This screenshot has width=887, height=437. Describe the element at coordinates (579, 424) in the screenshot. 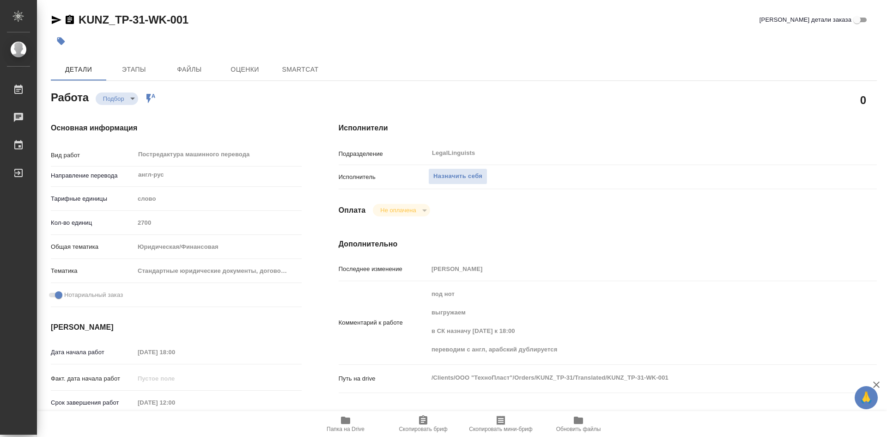

I see `button: Обновить файлы` at that location.